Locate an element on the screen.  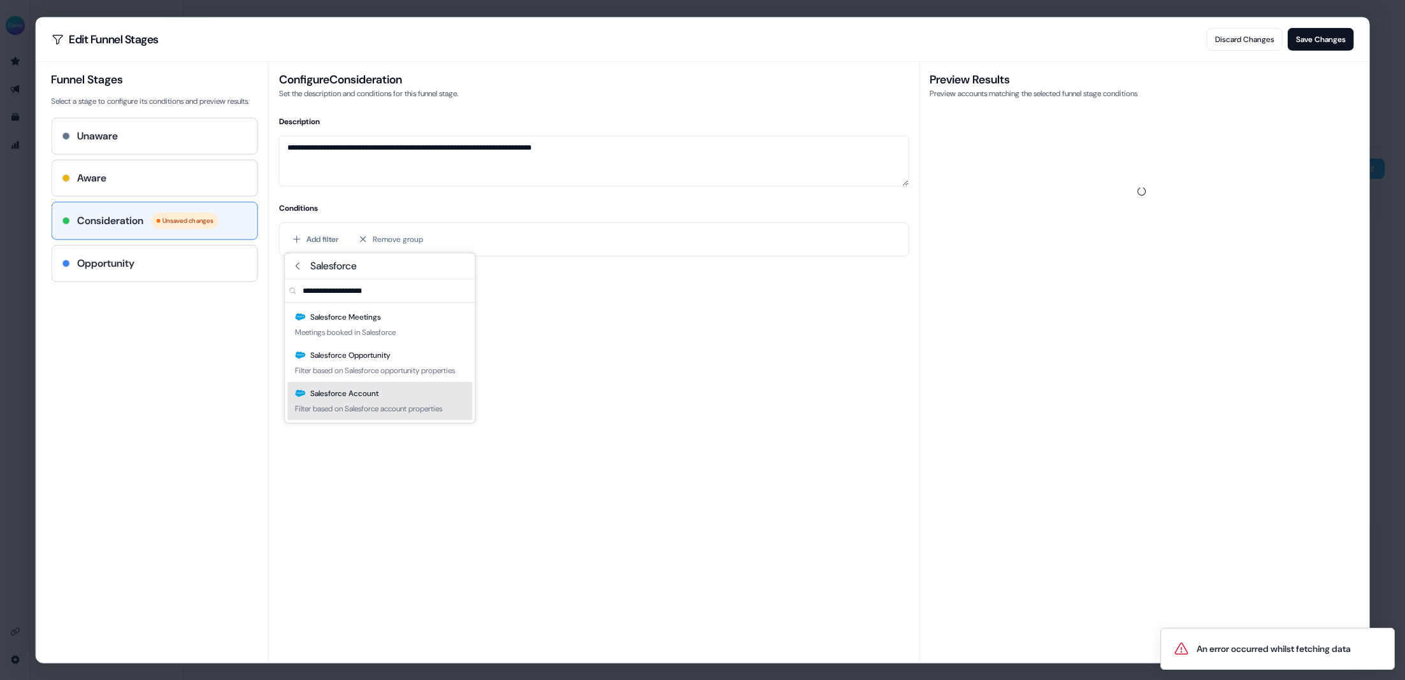
h4: Conditions is located at coordinates (594, 208).